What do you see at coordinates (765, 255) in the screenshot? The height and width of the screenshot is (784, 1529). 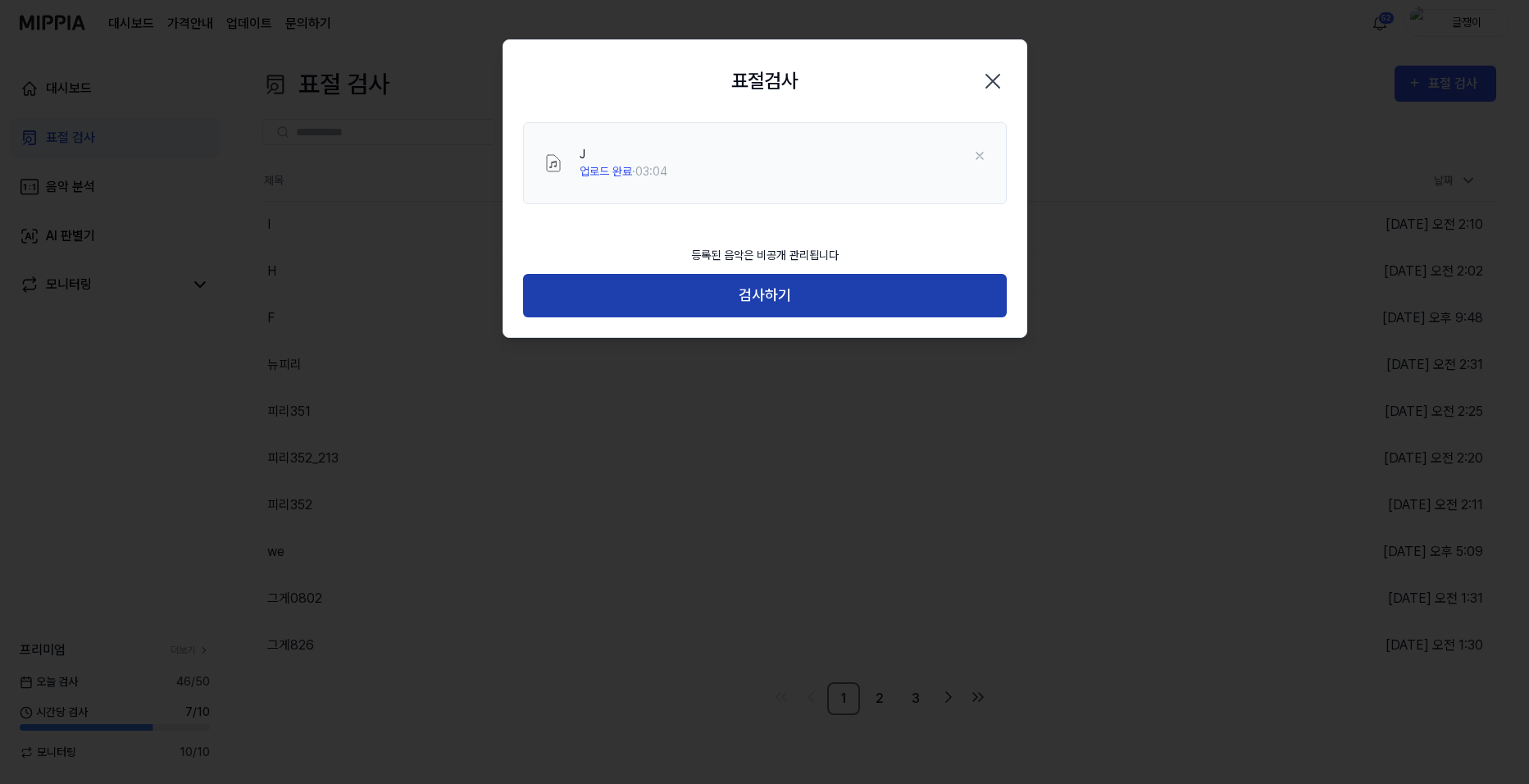 I see `div: 등록된 음악은 비공개 관리됩니다` at bounding box center [765, 255].